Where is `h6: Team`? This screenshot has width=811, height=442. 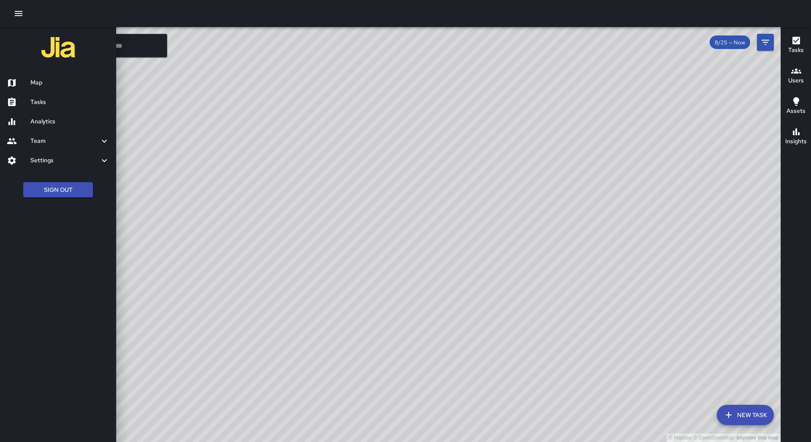 h6: Team is located at coordinates (65, 141).